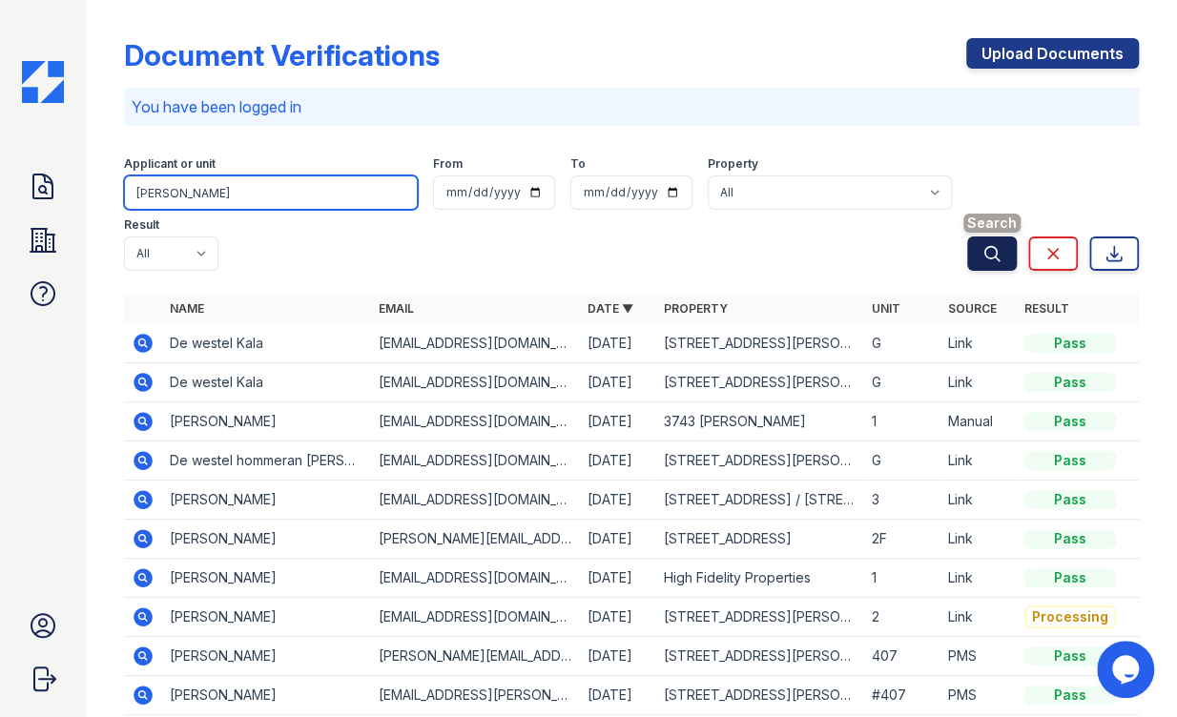 Image resolution: width=1177 pixels, height=717 pixels. I want to click on label: Property, so click(732, 164).